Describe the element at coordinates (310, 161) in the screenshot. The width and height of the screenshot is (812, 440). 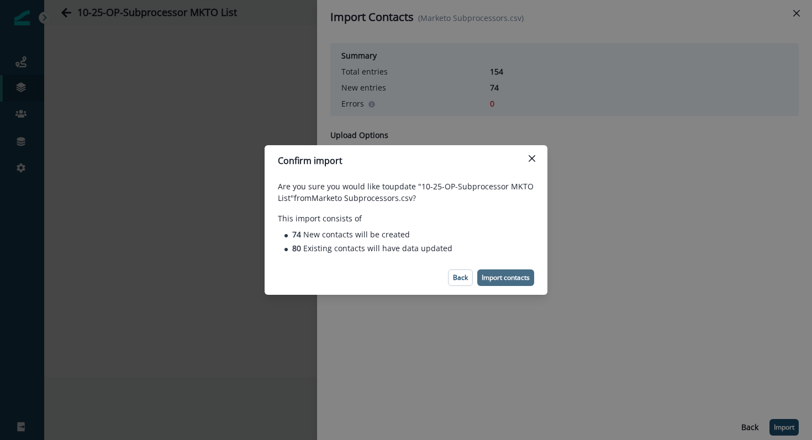
I see `p: Confirm import` at that location.